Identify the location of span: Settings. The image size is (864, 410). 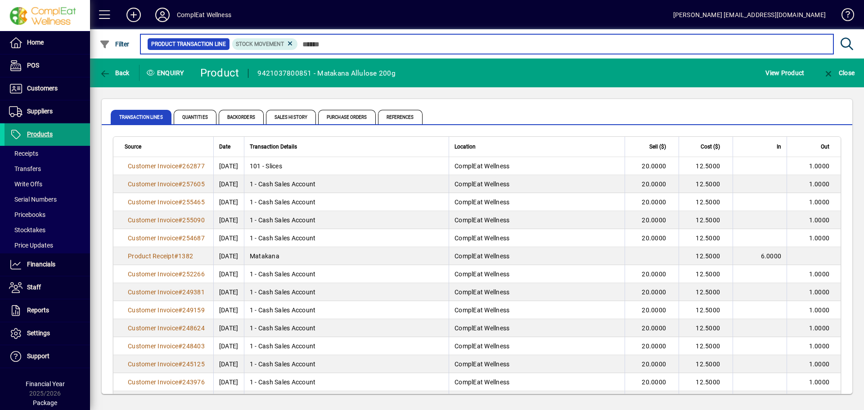
(38, 333).